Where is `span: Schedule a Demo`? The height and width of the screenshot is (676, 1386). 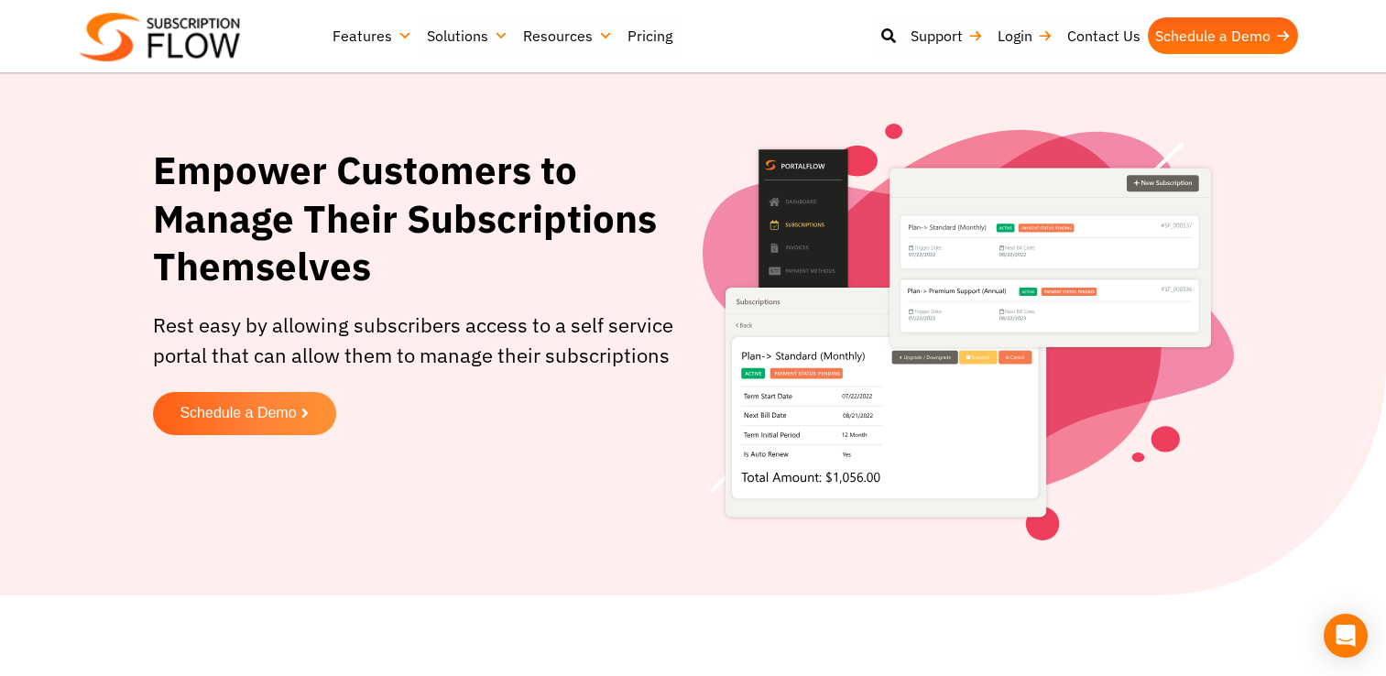
span: Schedule a Demo is located at coordinates (237, 413).